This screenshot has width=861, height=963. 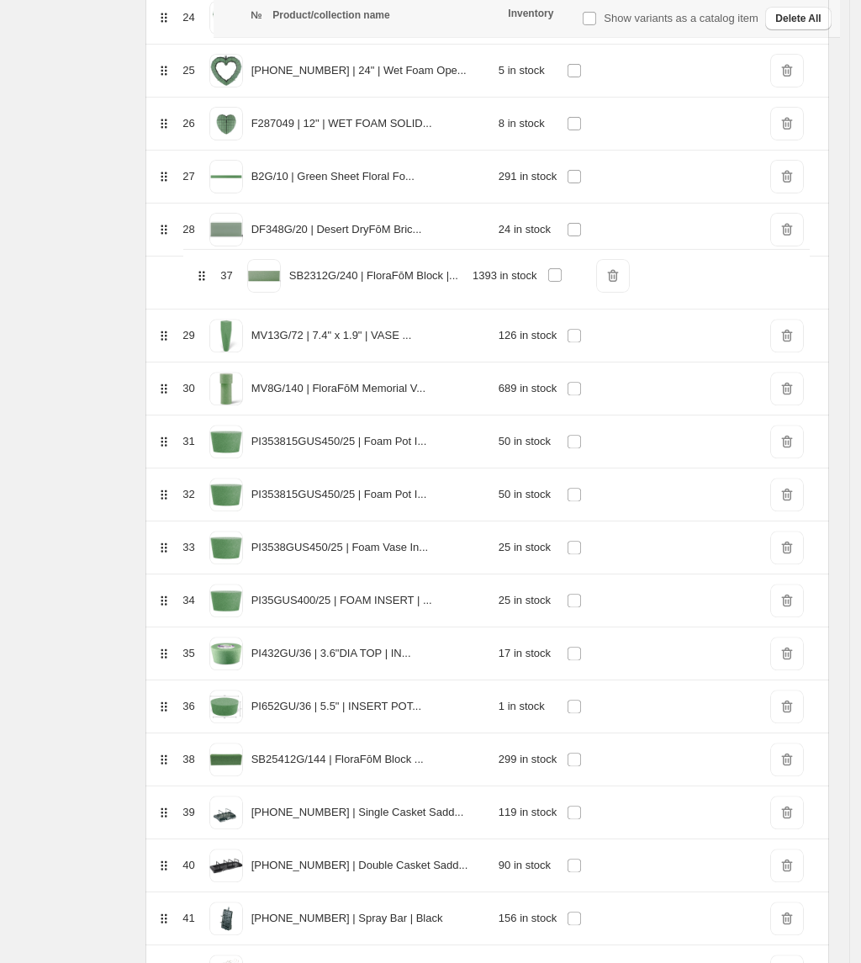 I want to click on p: PI35GUS400/25 | FOAM INSERT | ..., so click(x=342, y=601).